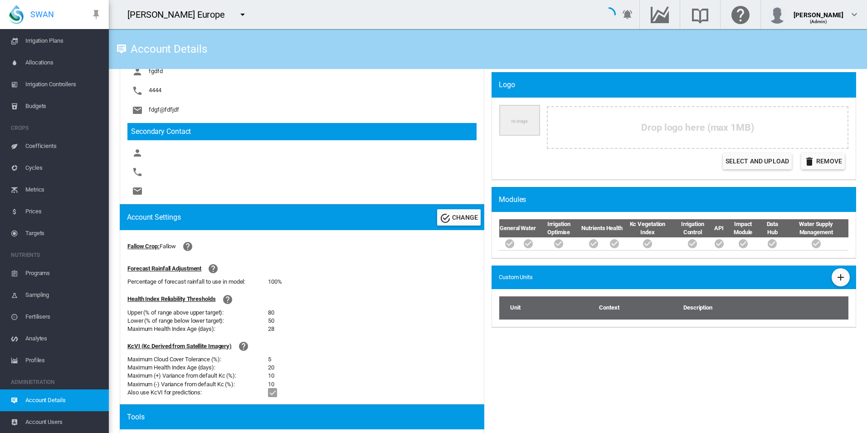 The height and width of the screenshot is (433, 867). What do you see at coordinates (559, 228) in the screenshot?
I see `th: Irrigation Optimise` at bounding box center [559, 228].